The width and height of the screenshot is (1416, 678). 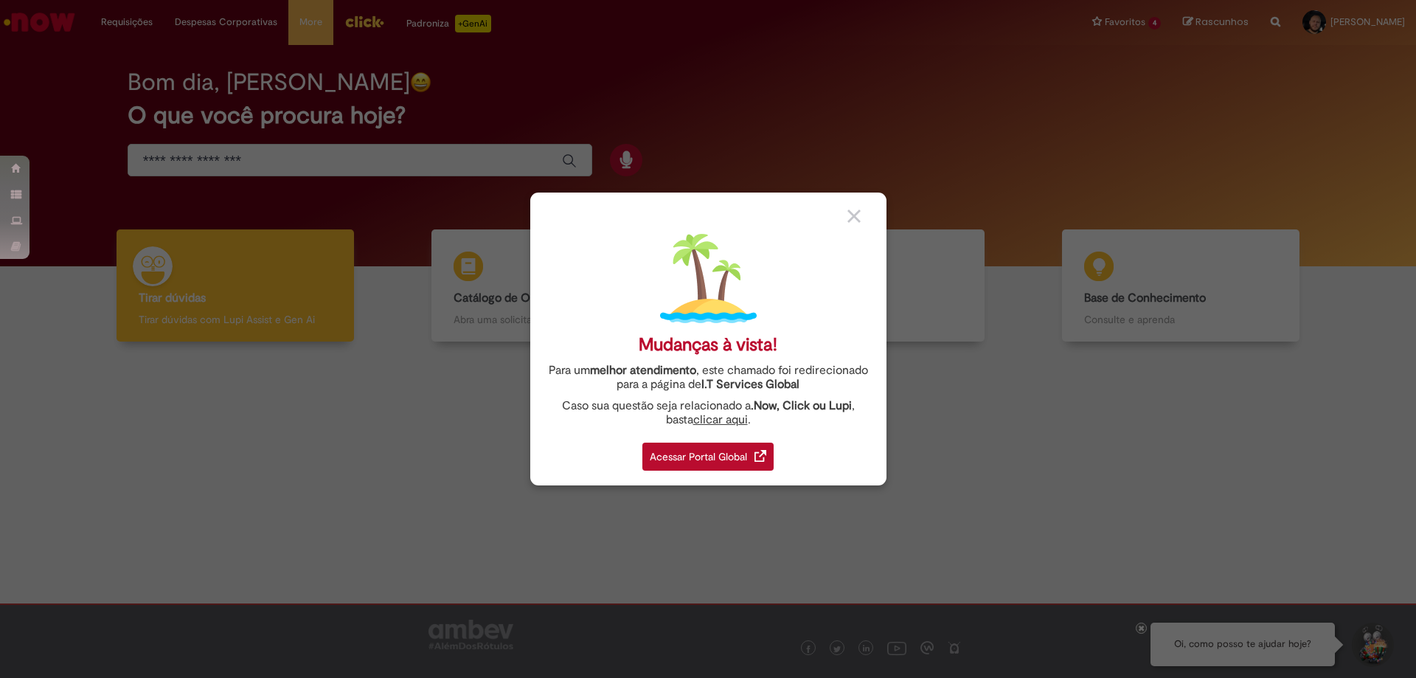 I want to click on div: Para um , este chamado foi redirecionado para a página de, so click(x=708, y=378).